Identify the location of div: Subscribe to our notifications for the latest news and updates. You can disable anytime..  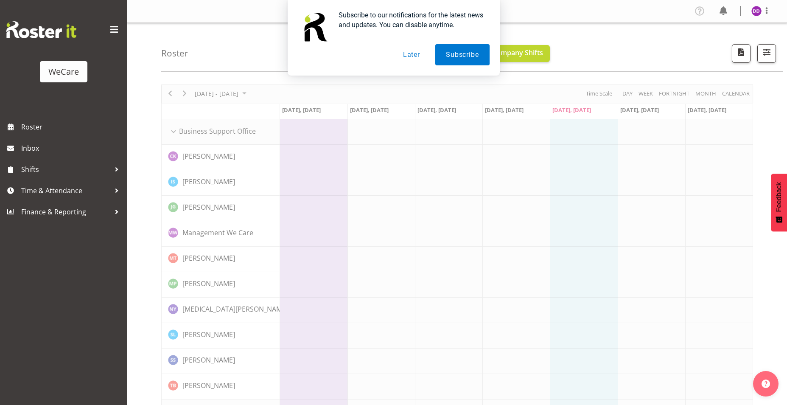
(410, 20).